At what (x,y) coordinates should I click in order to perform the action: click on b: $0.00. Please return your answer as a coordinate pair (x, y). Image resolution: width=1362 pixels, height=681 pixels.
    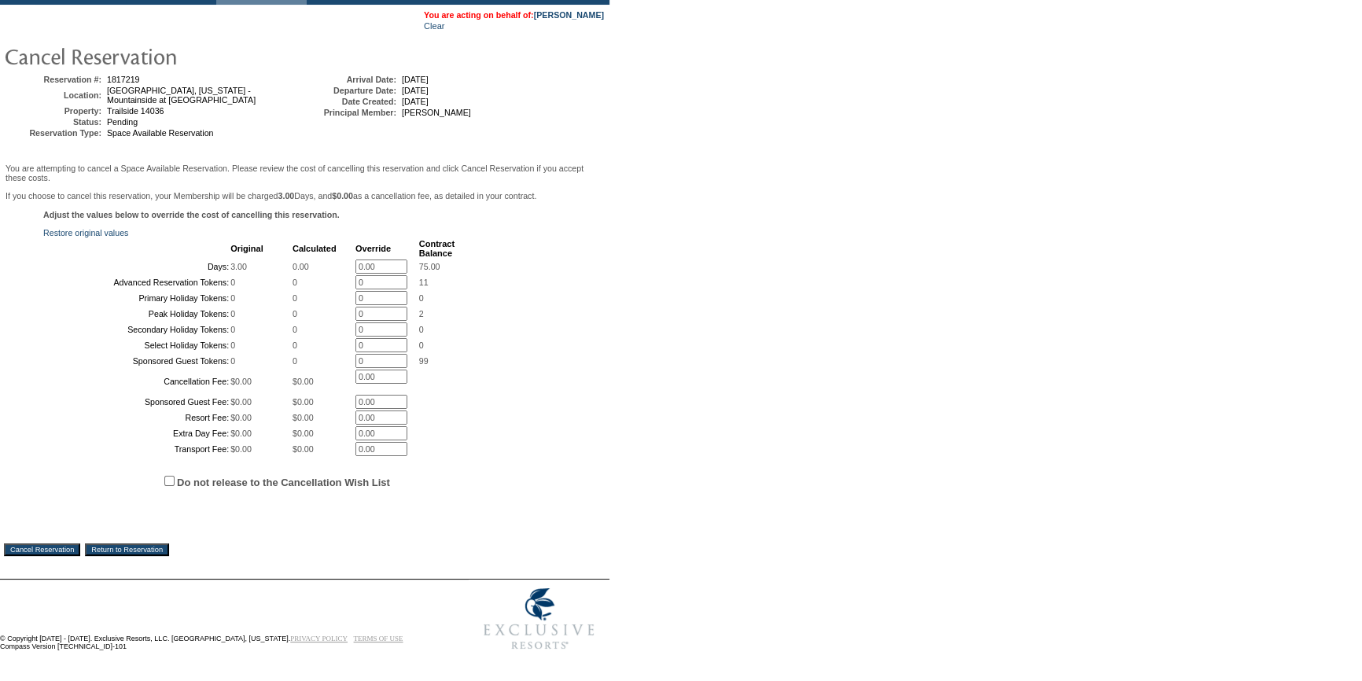
    Looking at the image, I should click on (342, 196).